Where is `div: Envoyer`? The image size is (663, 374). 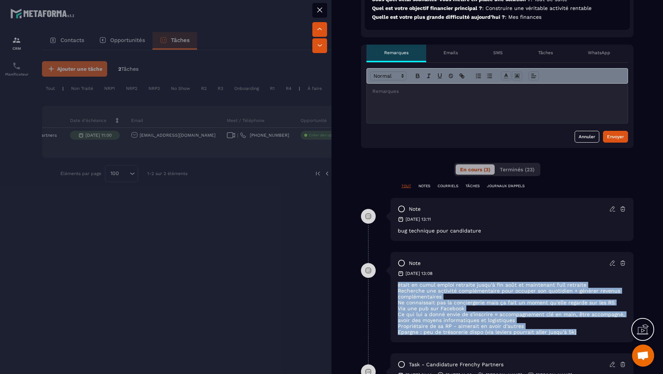
div: Envoyer is located at coordinates (615, 137).